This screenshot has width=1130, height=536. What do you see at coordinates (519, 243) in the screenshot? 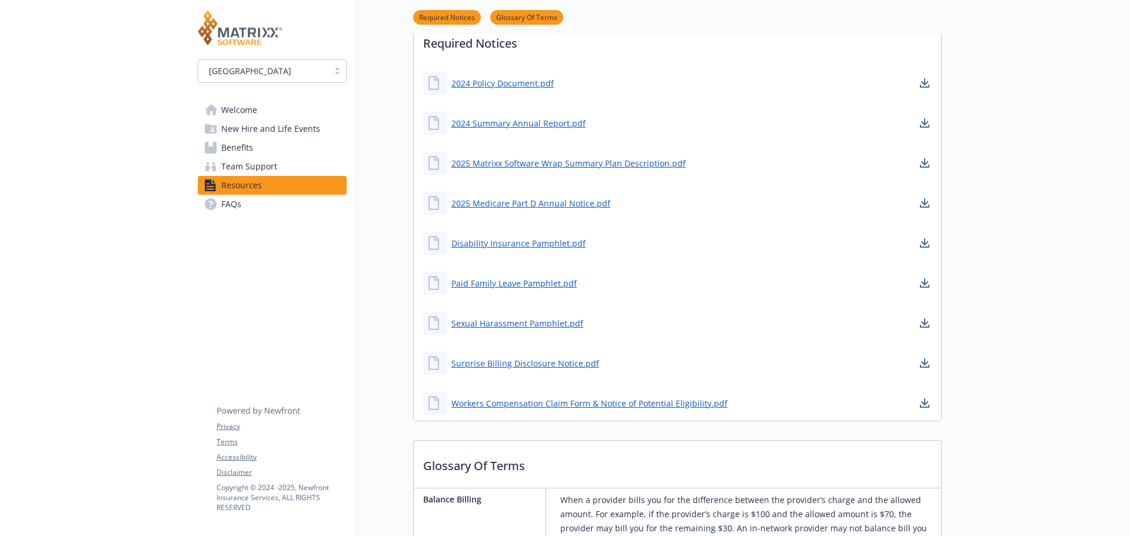
I see `a: Disability Insurance Pamphlet.pdf` at bounding box center [519, 243].